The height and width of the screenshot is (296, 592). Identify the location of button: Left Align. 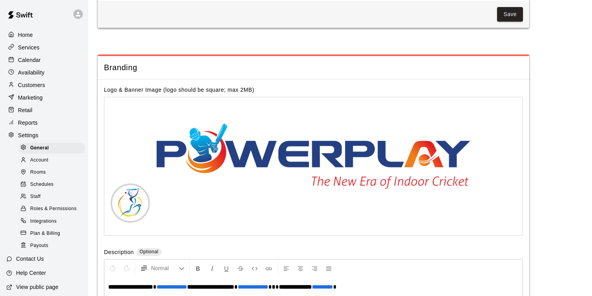
(286, 268).